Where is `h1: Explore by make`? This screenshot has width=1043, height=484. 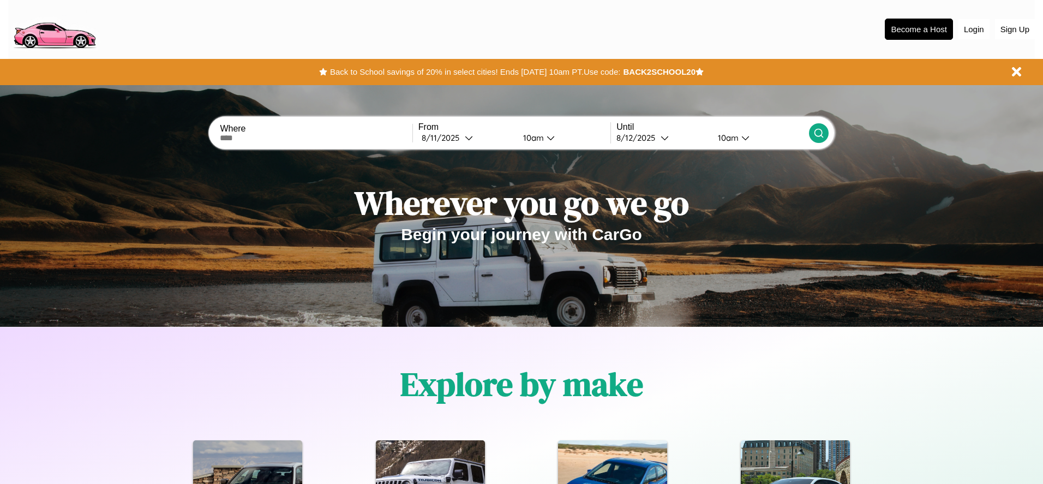 h1: Explore by make is located at coordinates (522, 384).